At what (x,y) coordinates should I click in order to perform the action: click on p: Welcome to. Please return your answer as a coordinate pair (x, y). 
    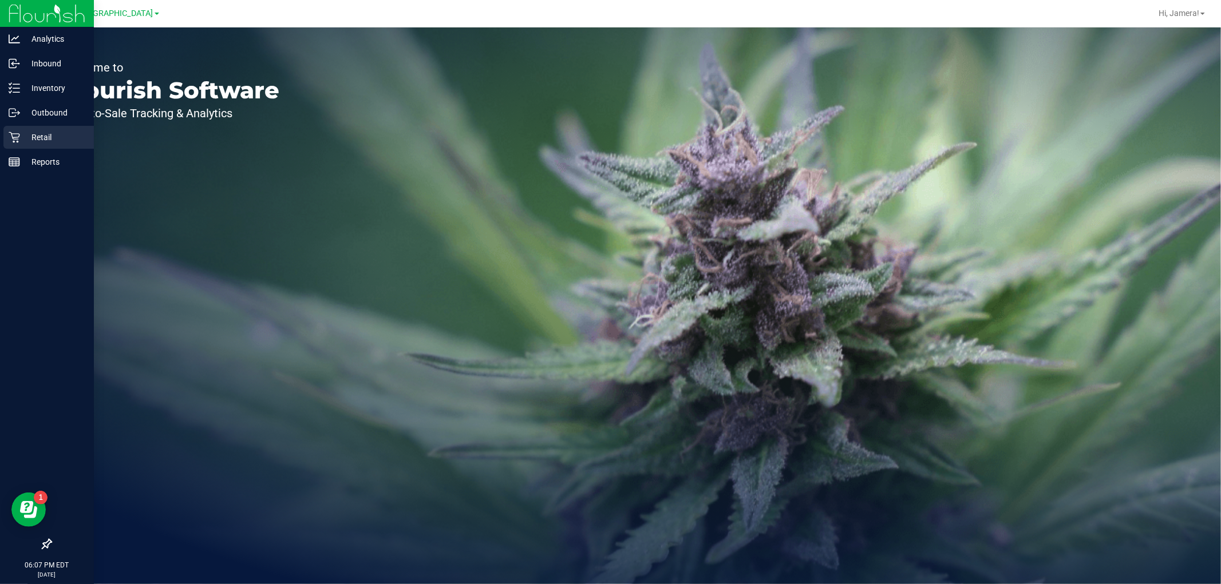
    Looking at the image, I should click on (171, 68).